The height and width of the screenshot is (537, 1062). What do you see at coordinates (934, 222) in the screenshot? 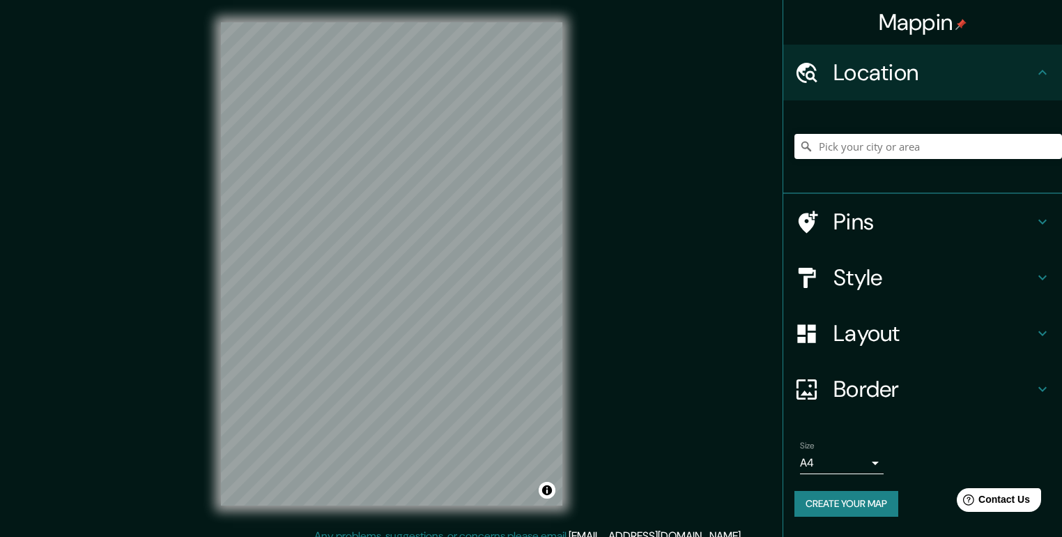
I see `h4: Pins` at bounding box center [934, 222].